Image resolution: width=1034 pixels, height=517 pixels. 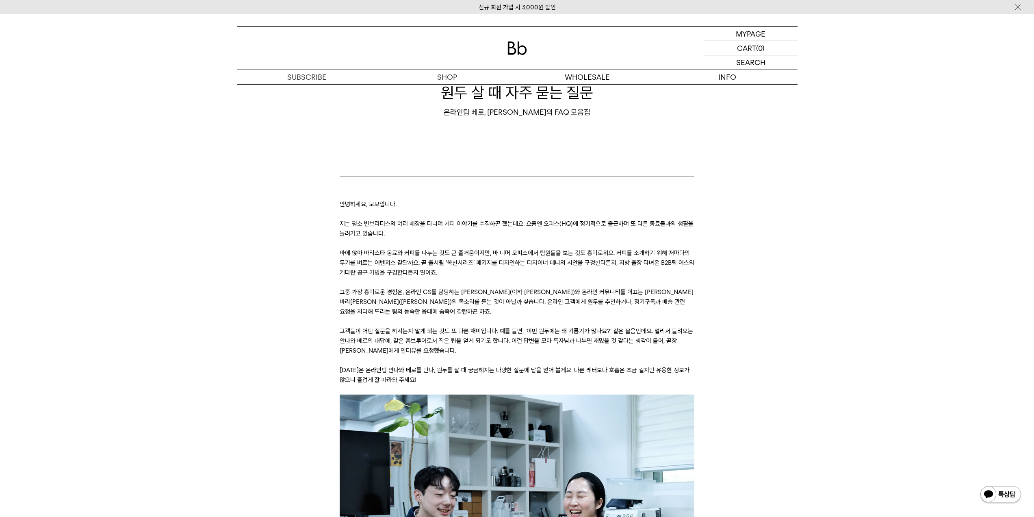 What do you see at coordinates (747, 48) in the screenshot?
I see `p: CART` at bounding box center [747, 48].